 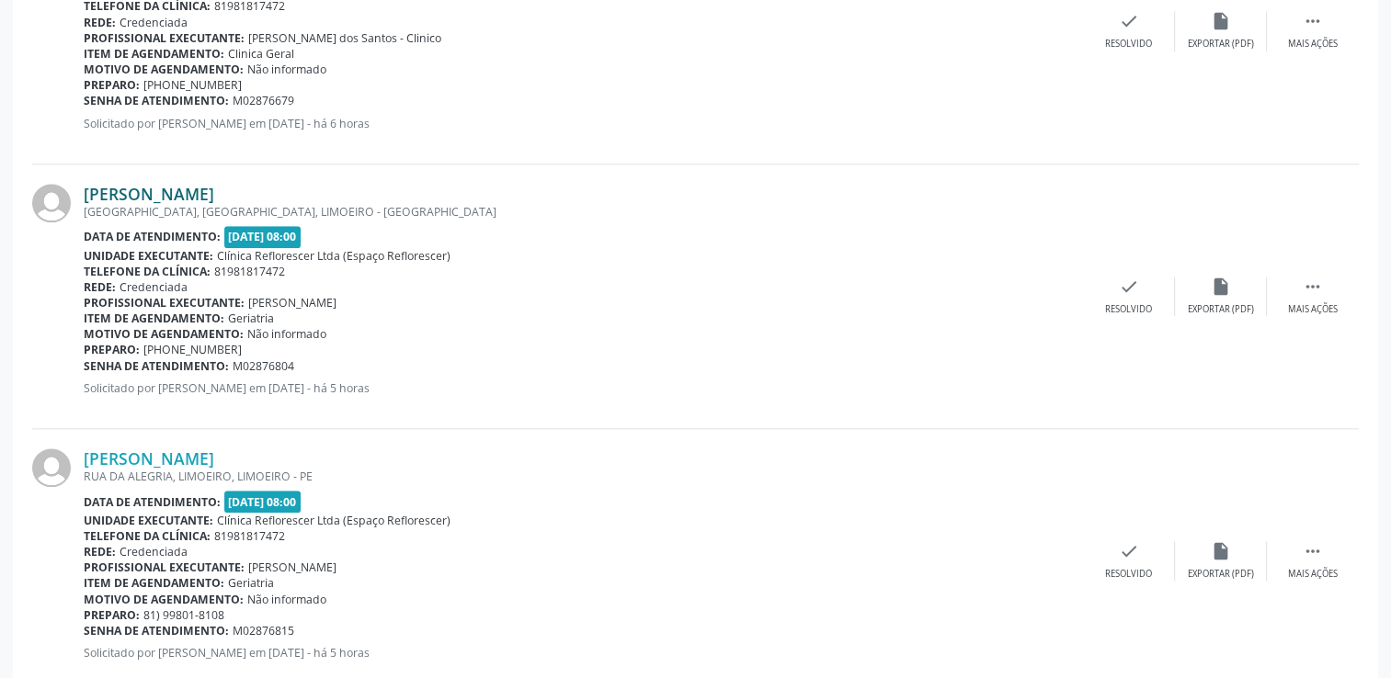 What do you see at coordinates (583, 476) in the screenshot?
I see `div: RUA DA ALEGRIA, LIMOEIRO, LIMOEIRO - PE` at bounding box center [583, 476].